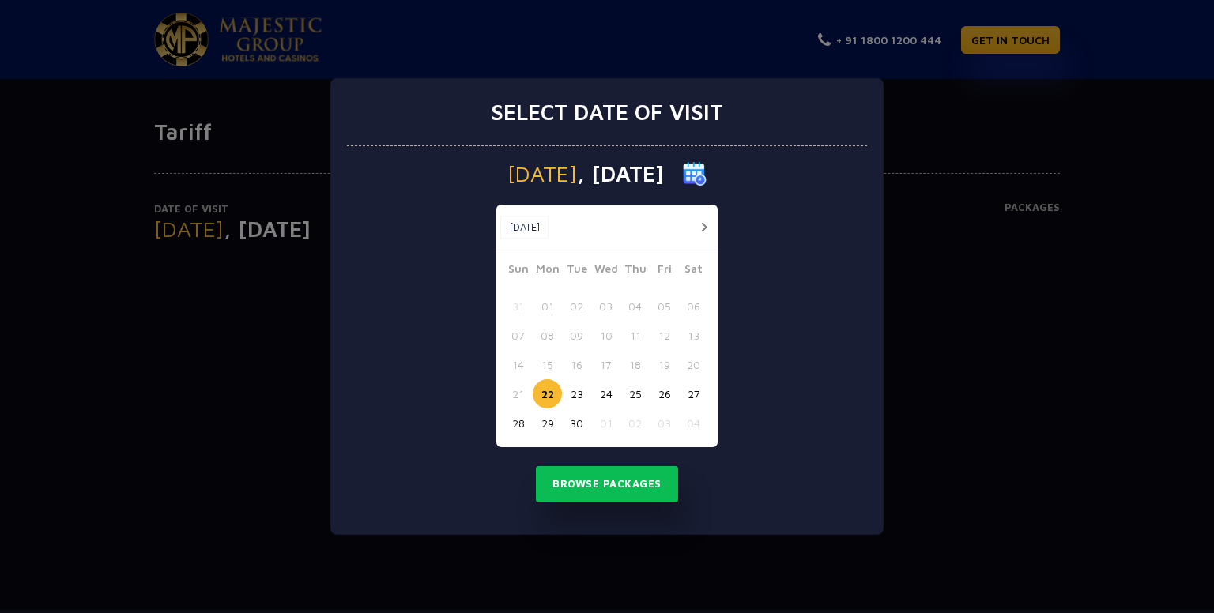 The width and height of the screenshot is (1214, 613). What do you see at coordinates (576, 335) in the screenshot?
I see `button: 09` at bounding box center [576, 335].